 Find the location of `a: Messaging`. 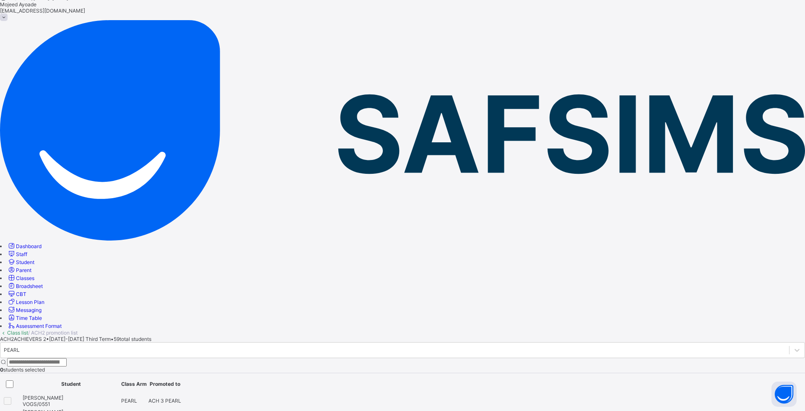

a: Messaging is located at coordinates (24, 309).